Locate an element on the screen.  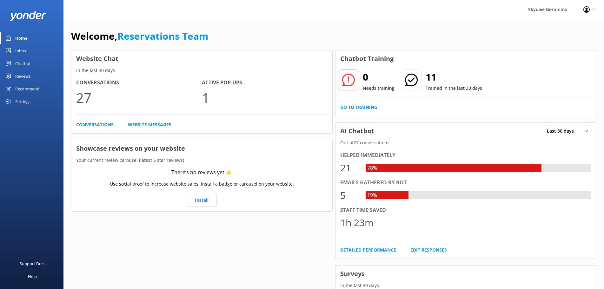
div: 1h 23m is located at coordinates (357, 223).